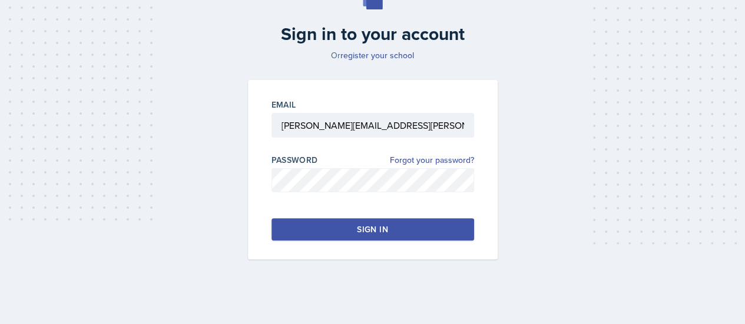 Image resolution: width=745 pixels, height=324 pixels. What do you see at coordinates (372, 230) in the screenshot?
I see `div: Sign in` at bounding box center [372, 230].